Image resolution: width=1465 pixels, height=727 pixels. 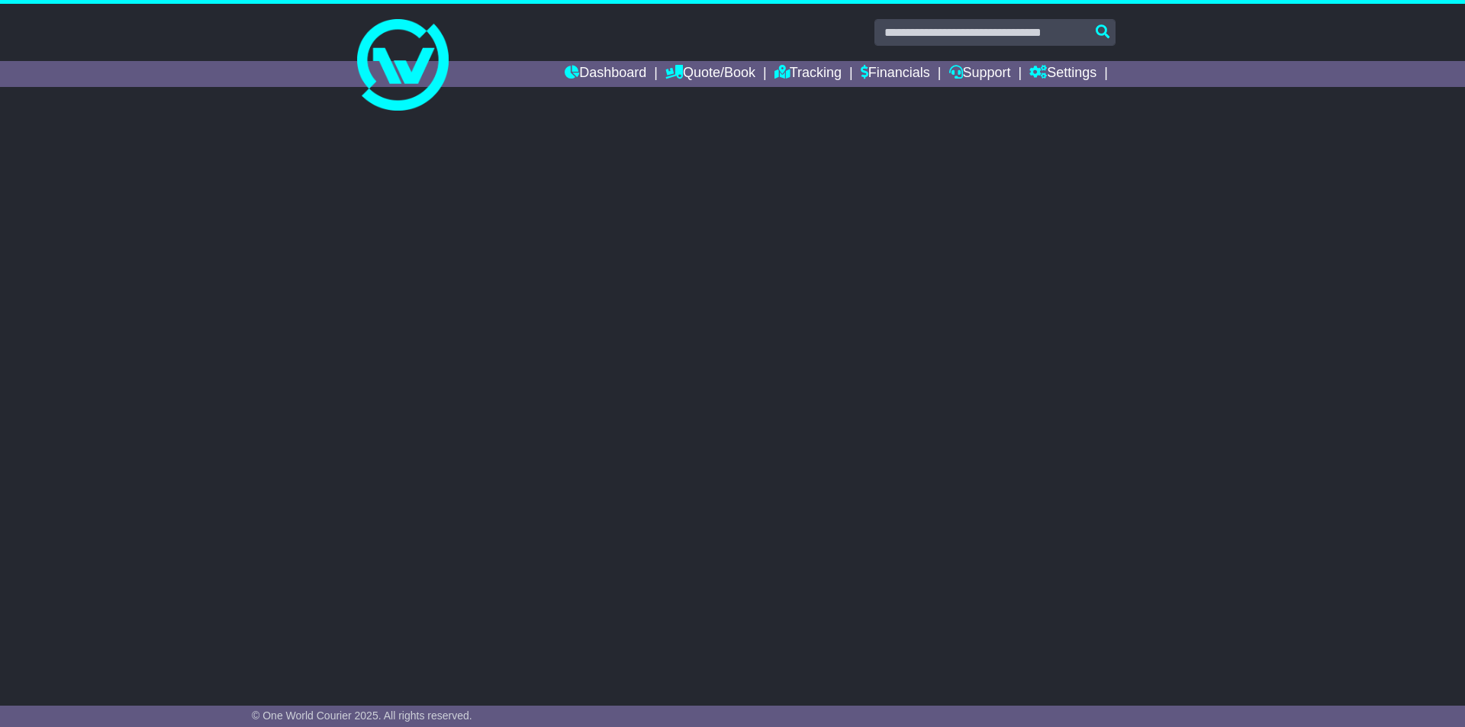 I want to click on a: Quote/Book, so click(x=711, y=74).